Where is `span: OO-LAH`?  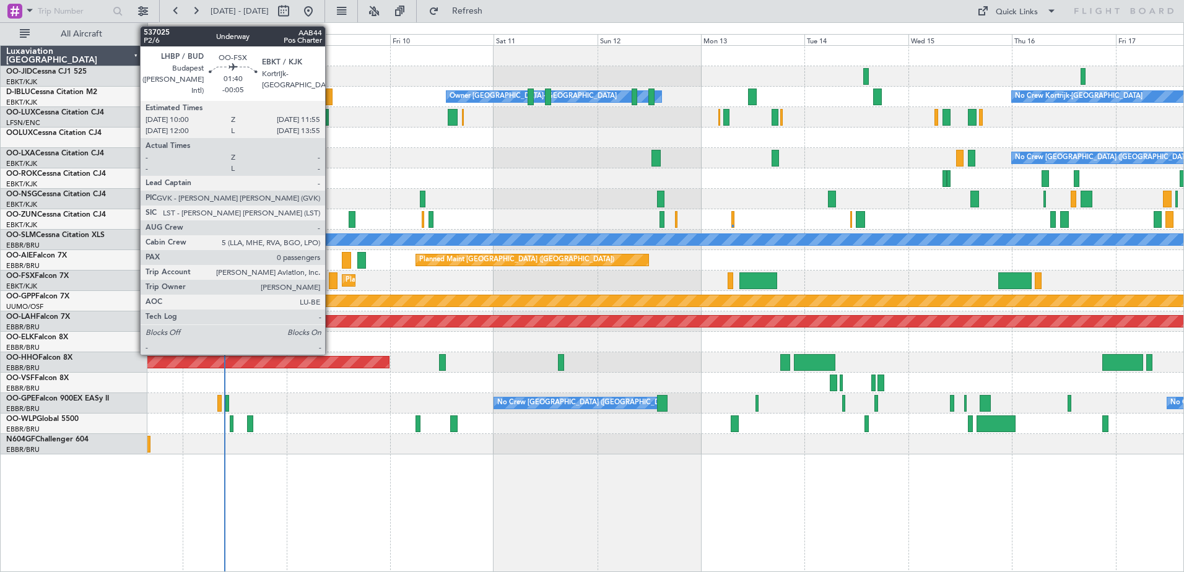
span: OO-LAH is located at coordinates (21, 317).